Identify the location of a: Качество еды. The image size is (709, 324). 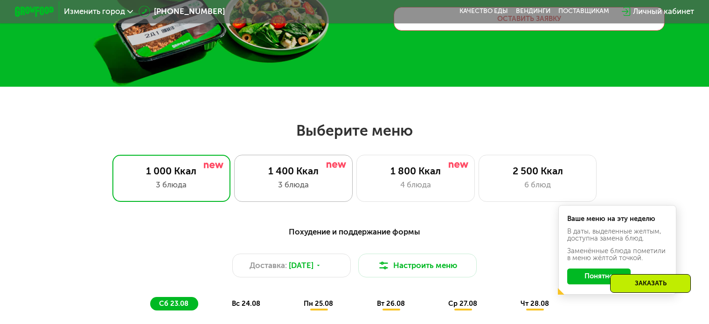
(484, 11).